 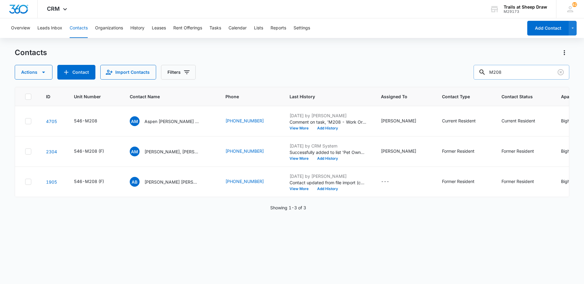 I want to click on input: Search Contacts, so click(x=521, y=72).